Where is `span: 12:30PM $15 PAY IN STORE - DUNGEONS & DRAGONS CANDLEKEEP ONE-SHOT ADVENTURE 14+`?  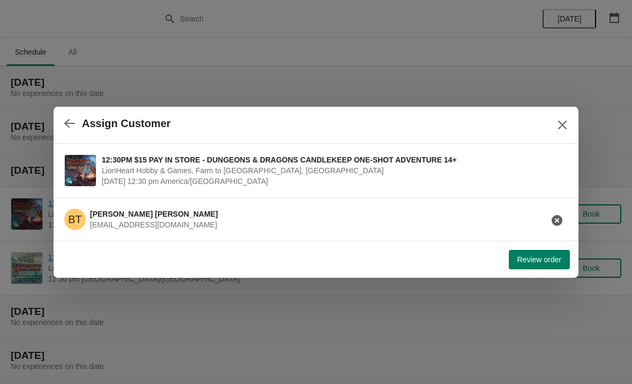 span: 12:30PM $15 PAY IN STORE - DUNGEONS & DRAGONS CANDLEKEEP ONE-SHOT ADVENTURE 14+ is located at coordinates (332, 160).